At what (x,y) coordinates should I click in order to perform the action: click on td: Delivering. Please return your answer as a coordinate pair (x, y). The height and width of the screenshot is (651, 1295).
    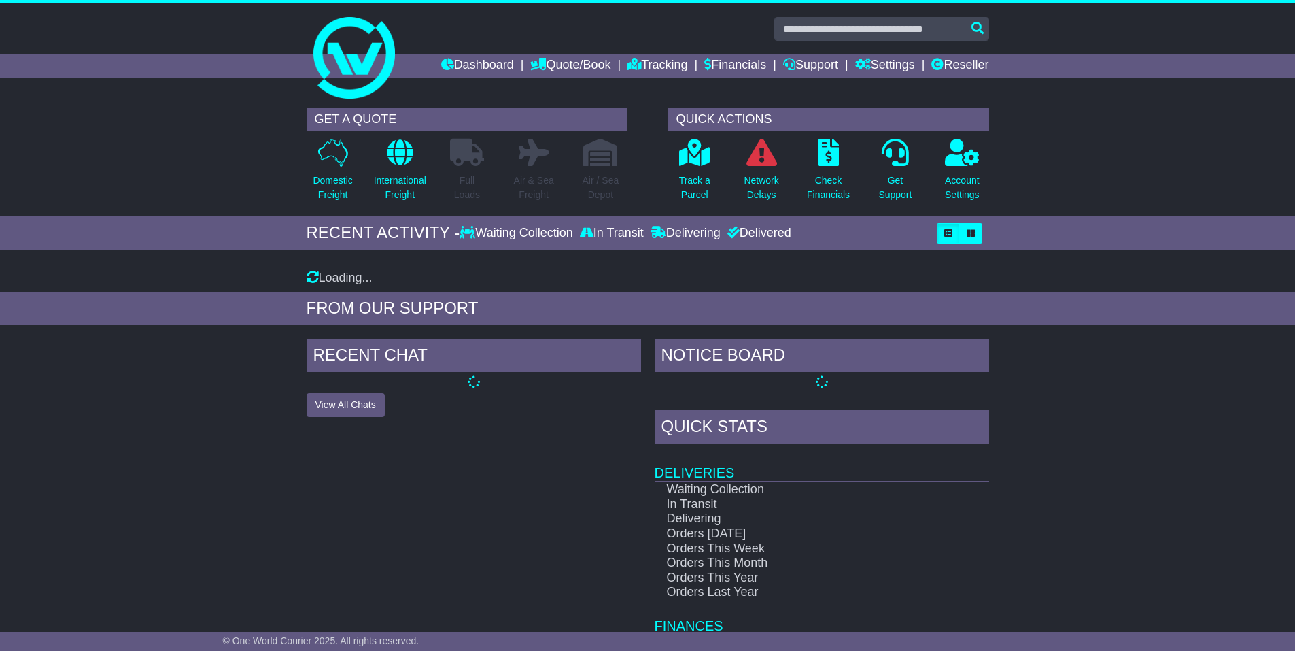
    Looking at the image, I should click on (797, 519).